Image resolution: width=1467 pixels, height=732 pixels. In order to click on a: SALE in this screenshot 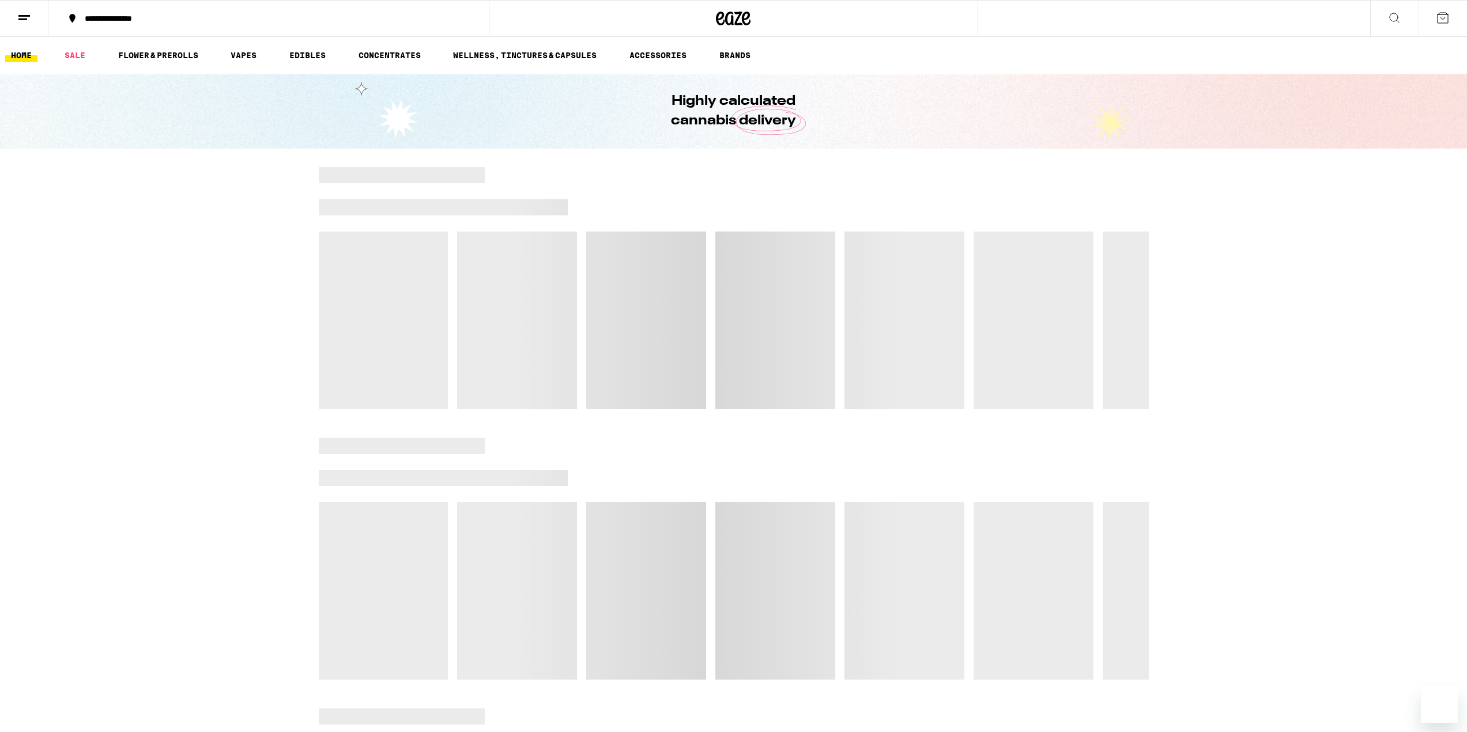, I will do `click(75, 55)`.